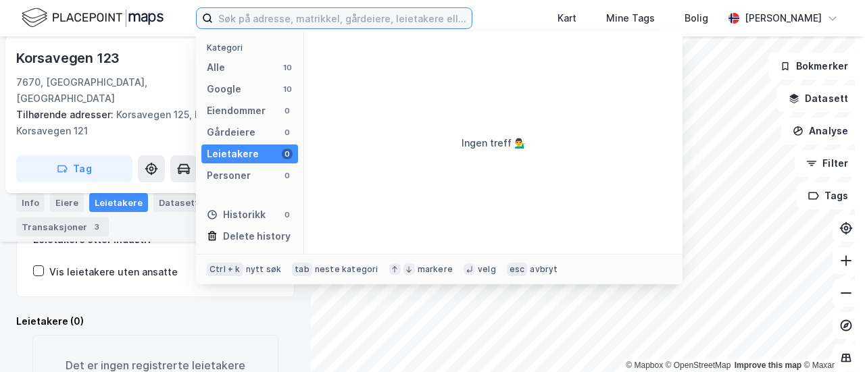  I want to click on button: Tag, so click(74, 169).